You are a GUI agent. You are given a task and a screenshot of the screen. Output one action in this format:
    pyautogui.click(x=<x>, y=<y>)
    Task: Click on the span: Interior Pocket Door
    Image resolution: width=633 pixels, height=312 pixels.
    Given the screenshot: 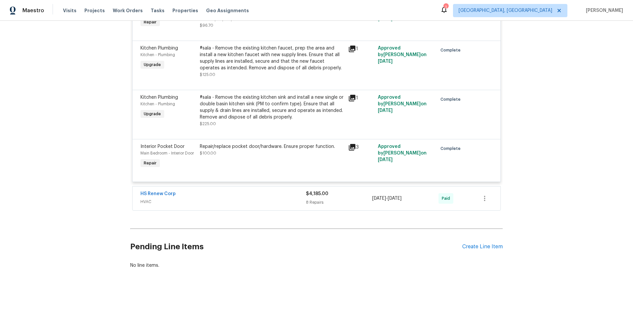 What is the action you would take?
    pyautogui.click(x=163, y=146)
    